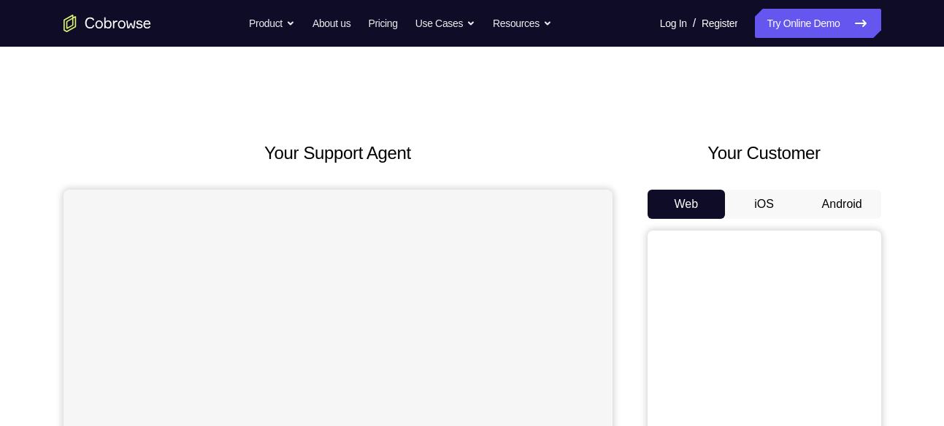 Image resolution: width=944 pixels, height=426 pixels. What do you see at coordinates (382, 23) in the screenshot?
I see `a: Pricing` at bounding box center [382, 23].